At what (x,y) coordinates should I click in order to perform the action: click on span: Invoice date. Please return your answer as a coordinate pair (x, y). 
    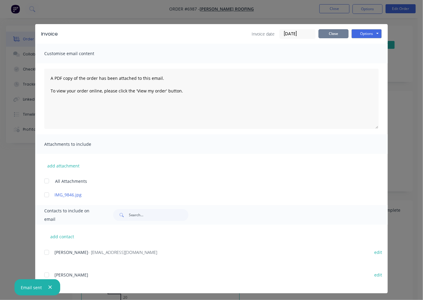
    Looking at the image, I should click on (263, 34).